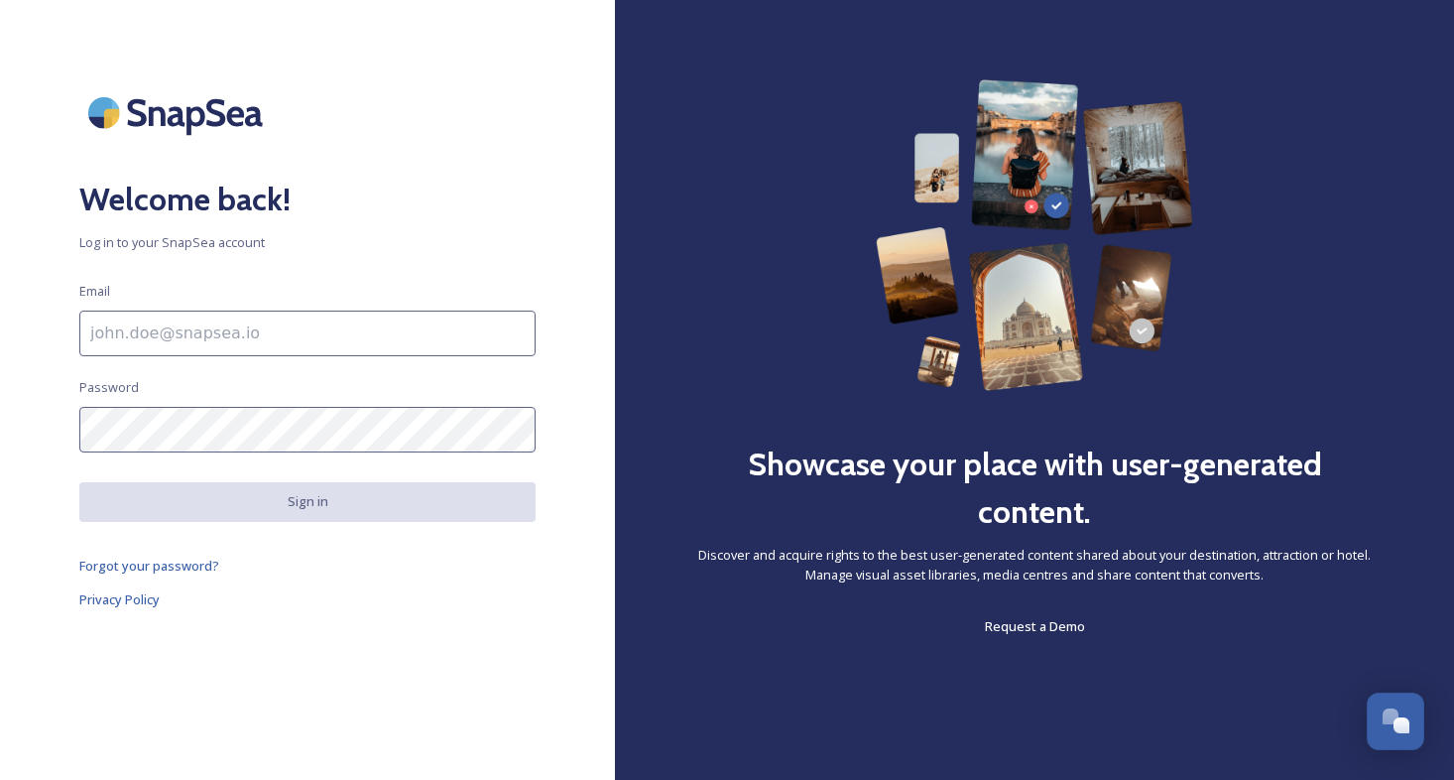 The width and height of the screenshot is (1454, 780). What do you see at coordinates (1035, 626) in the screenshot?
I see `span: Request a Demo` at bounding box center [1035, 626].